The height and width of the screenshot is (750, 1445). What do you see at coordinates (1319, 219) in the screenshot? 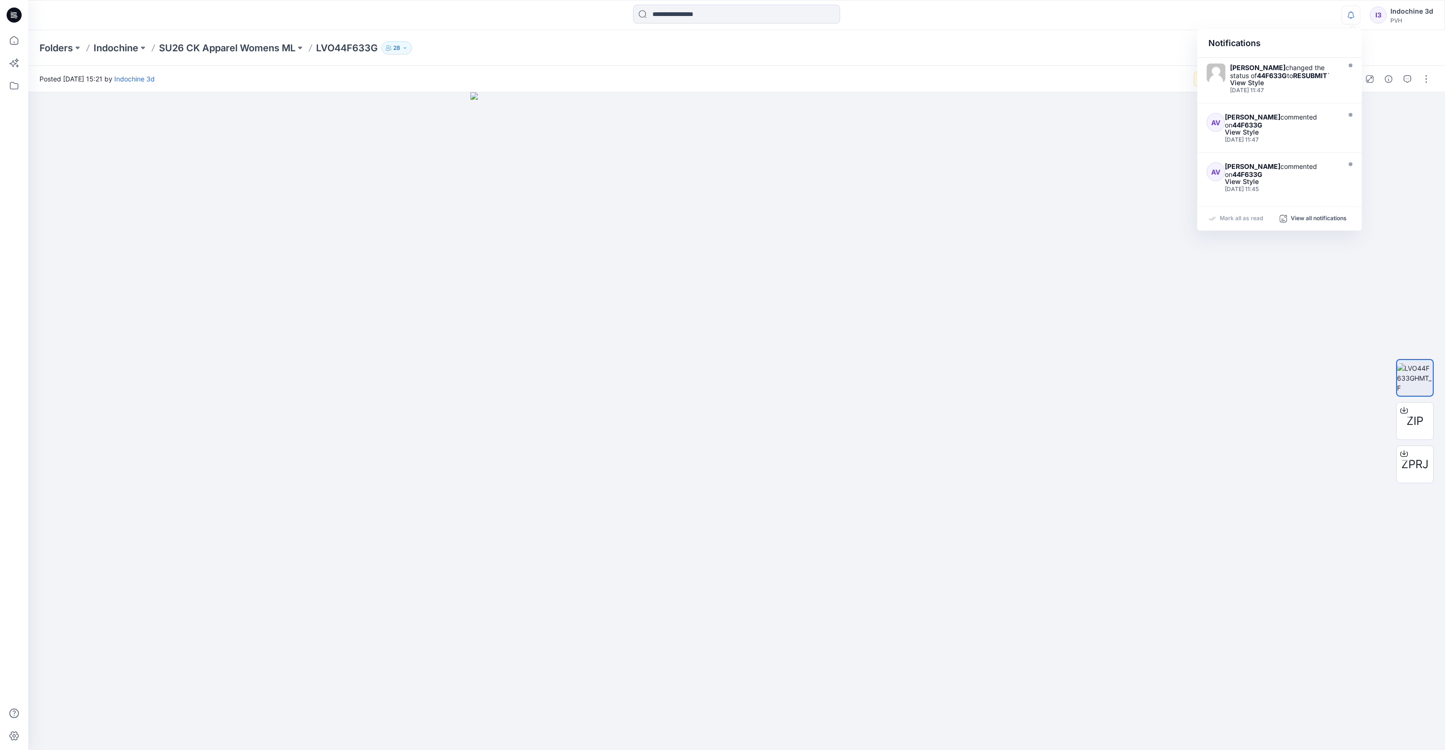
I see `p: View all notifications` at bounding box center [1319, 219].